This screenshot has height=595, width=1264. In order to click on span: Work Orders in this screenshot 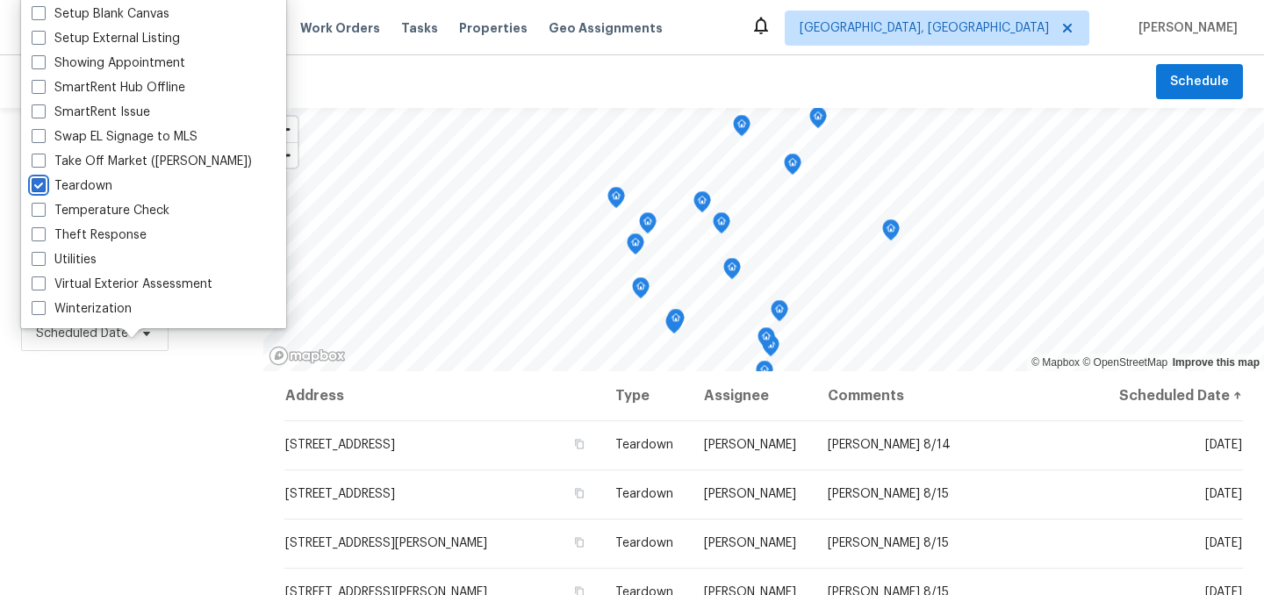, I will do `click(340, 28)`.